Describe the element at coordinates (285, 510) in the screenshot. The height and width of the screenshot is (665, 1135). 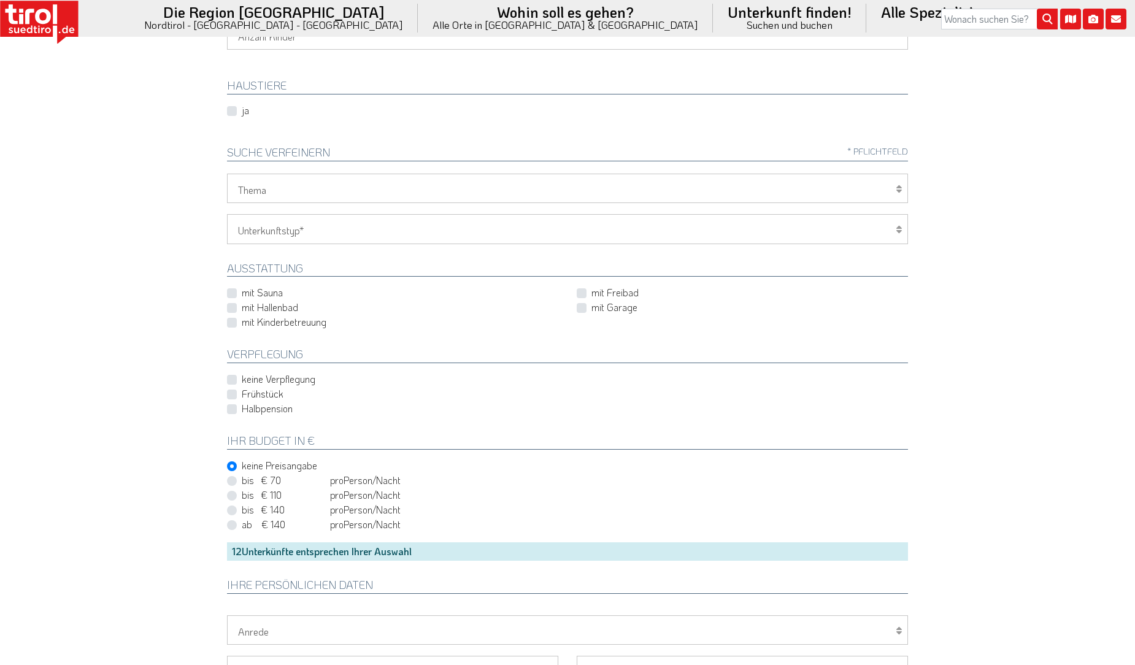
I see `span: bis € 140` at that location.